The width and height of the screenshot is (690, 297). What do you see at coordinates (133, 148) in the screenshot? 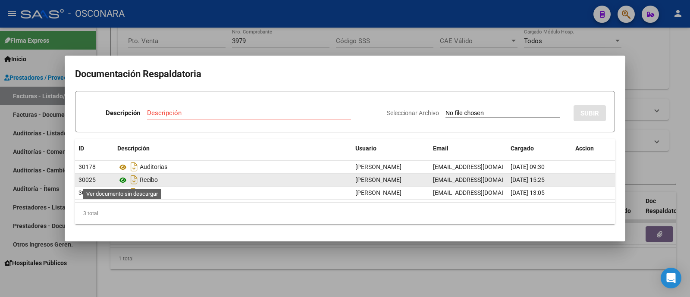
I see `span: Descripción` at bounding box center [133, 148].